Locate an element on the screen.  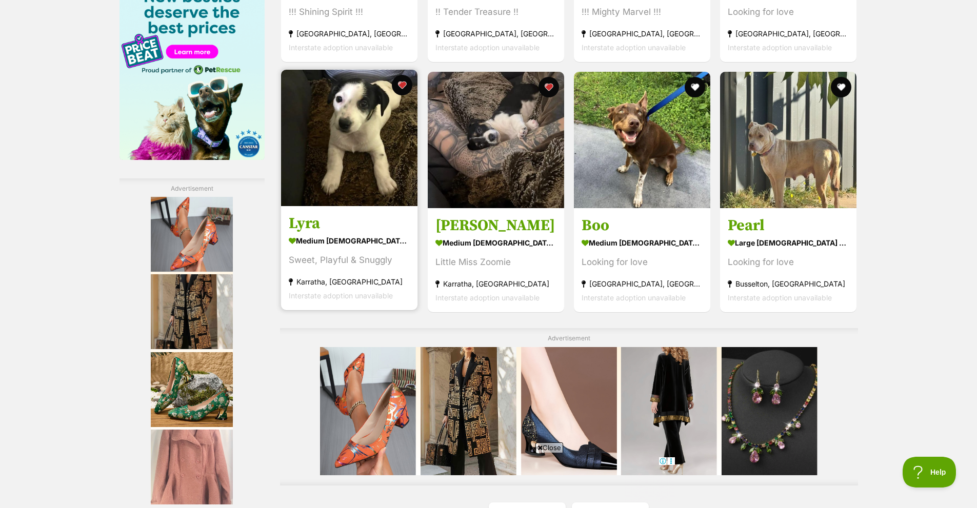
div: !!! Shining Spirit !!! is located at coordinates (349, 12).